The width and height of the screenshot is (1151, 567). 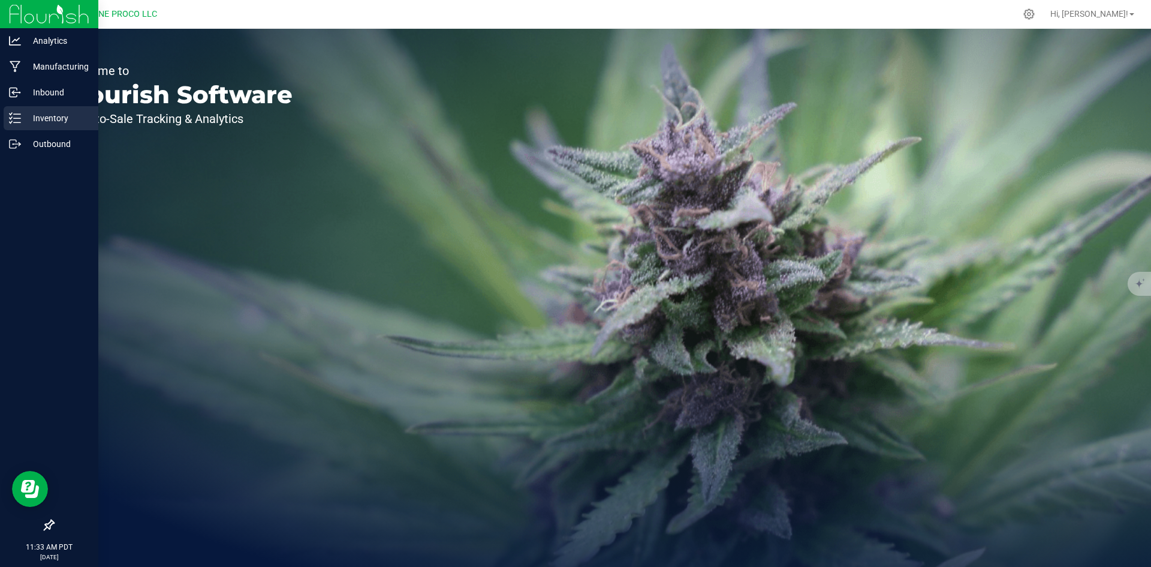 What do you see at coordinates (122, 14) in the screenshot?
I see `span: DUNE PROCO LLC` at bounding box center [122, 14].